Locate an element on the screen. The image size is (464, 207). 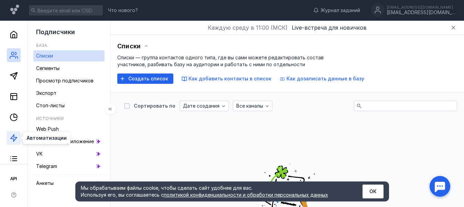
a: VK is located at coordinates (69, 154).